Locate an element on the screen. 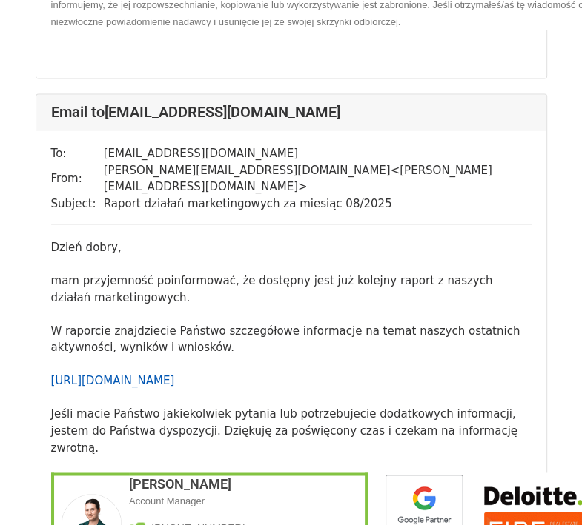 The height and width of the screenshot is (525, 582). td: Subject: is located at coordinates (77, 204).